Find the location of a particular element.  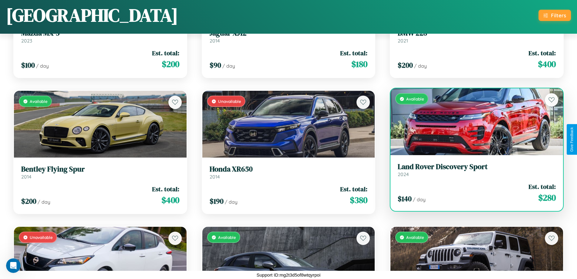

span: $ 190 is located at coordinates (217, 201).